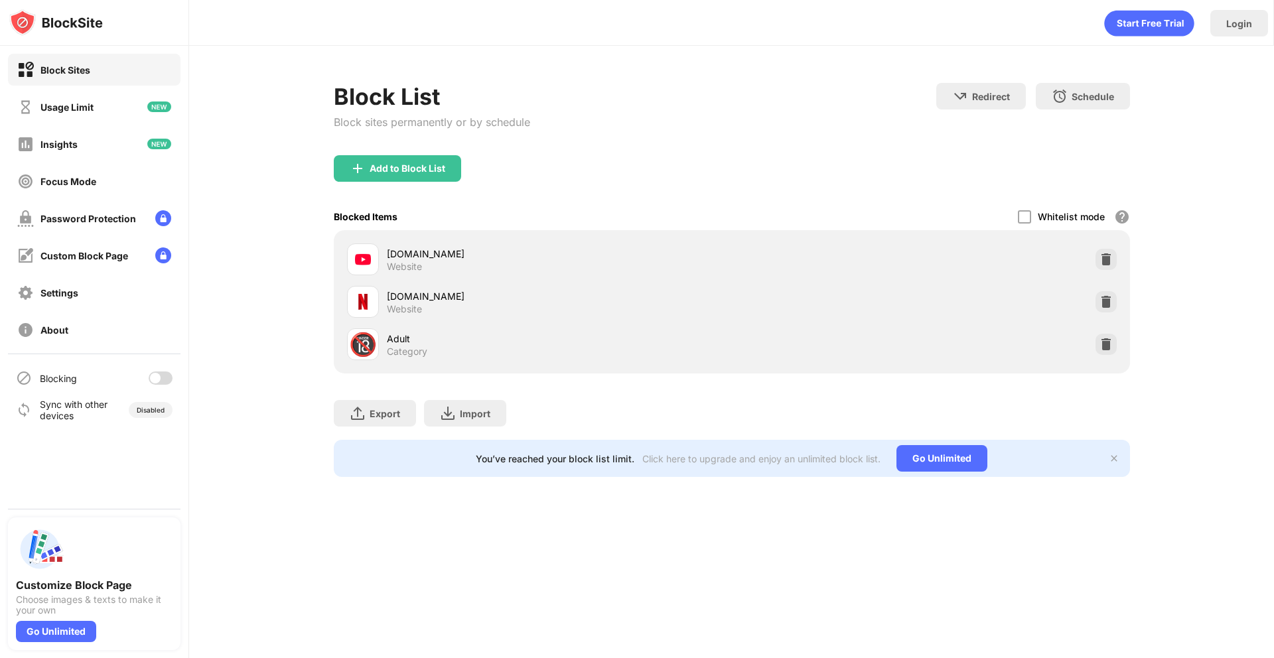  What do you see at coordinates (59, 144) in the screenshot?
I see `div: Insights` at bounding box center [59, 144].